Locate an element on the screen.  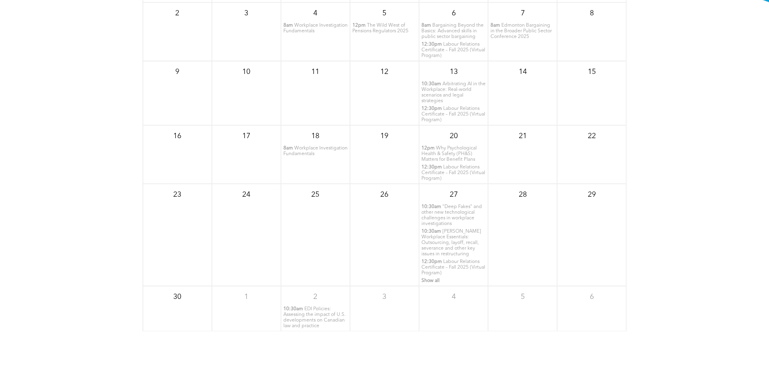
span: “Deep Fakes” and other new technological challenges in workplace investigations is located at coordinates (451, 215).